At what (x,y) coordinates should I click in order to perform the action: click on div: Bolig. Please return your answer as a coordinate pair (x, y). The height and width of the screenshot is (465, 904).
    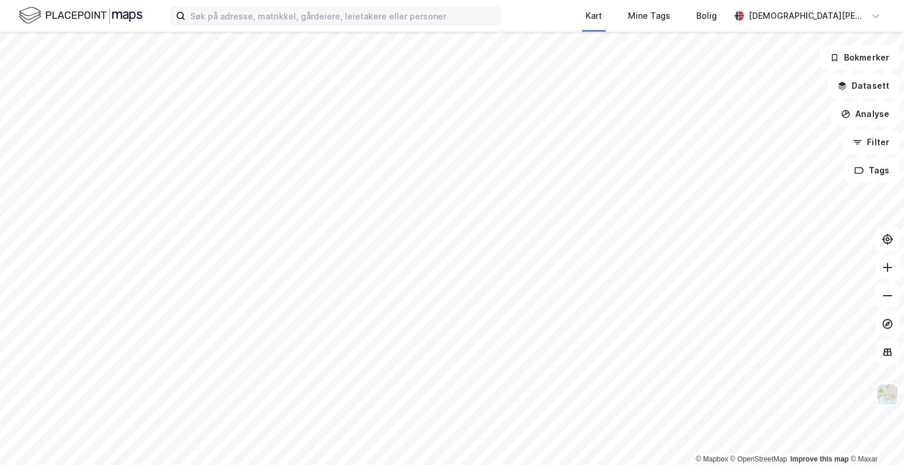
    Looking at the image, I should click on (706, 16).